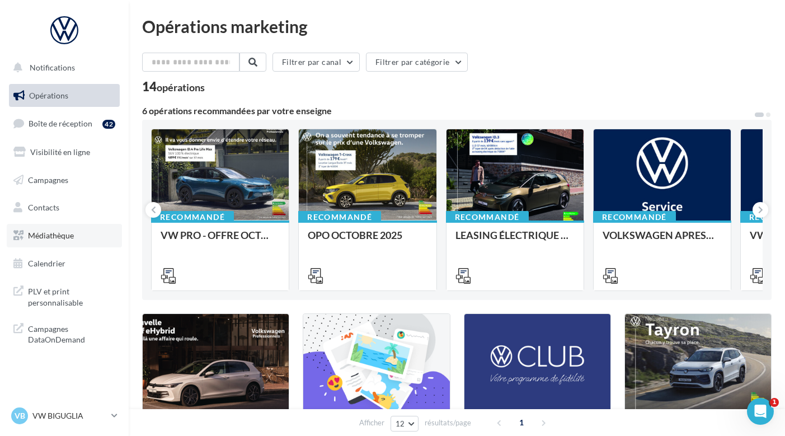 The width and height of the screenshot is (785, 436). What do you see at coordinates (457, 26) in the screenshot?
I see `div: Opérations marketing` at bounding box center [457, 26].